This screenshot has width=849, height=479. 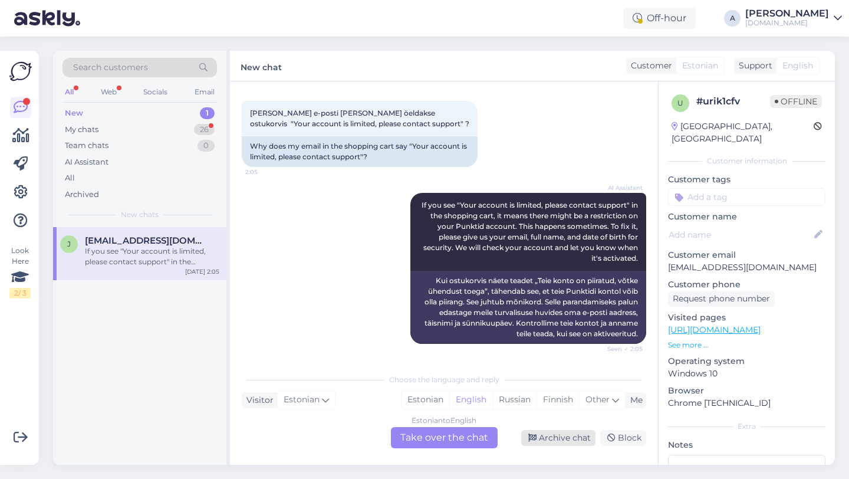 I want to click on span: Other, so click(x=597, y=399).